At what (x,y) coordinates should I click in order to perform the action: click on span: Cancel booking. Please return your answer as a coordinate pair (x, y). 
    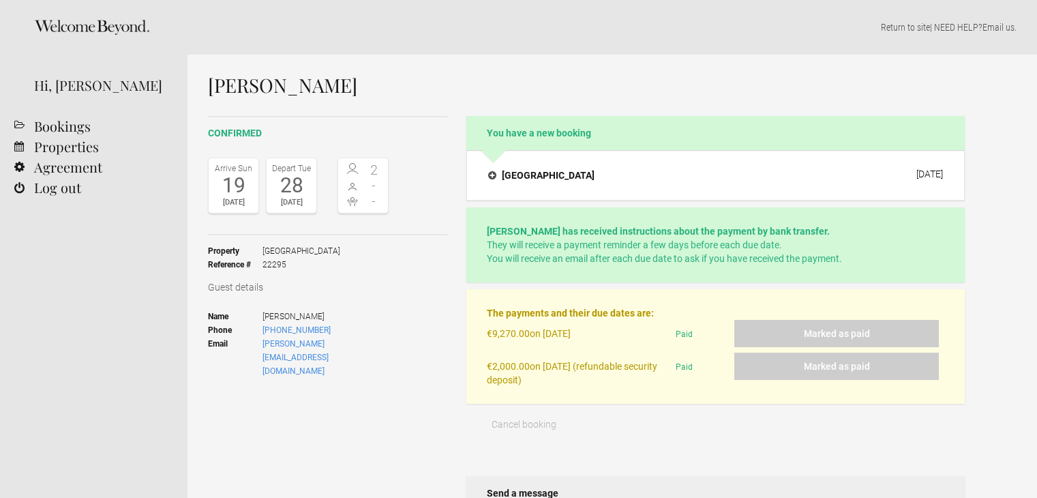
    Looking at the image, I should click on (523, 424).